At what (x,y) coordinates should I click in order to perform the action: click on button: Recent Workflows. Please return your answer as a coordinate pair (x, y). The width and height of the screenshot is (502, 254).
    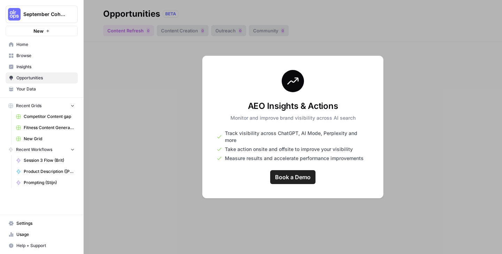
    Looking at the image, I should click on (41, 150).